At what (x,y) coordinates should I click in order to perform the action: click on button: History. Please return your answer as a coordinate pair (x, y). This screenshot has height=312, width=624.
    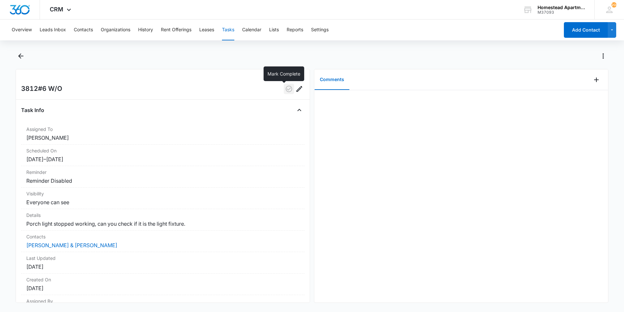
    Looking at the image, I should click on (146, 30).